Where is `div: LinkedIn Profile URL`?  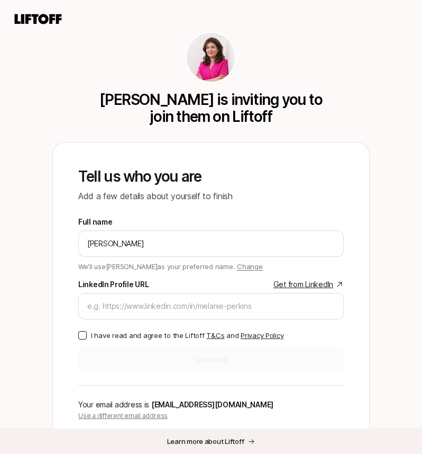 div: LinkedIn Profile URL is located at coordinates (113, 284).